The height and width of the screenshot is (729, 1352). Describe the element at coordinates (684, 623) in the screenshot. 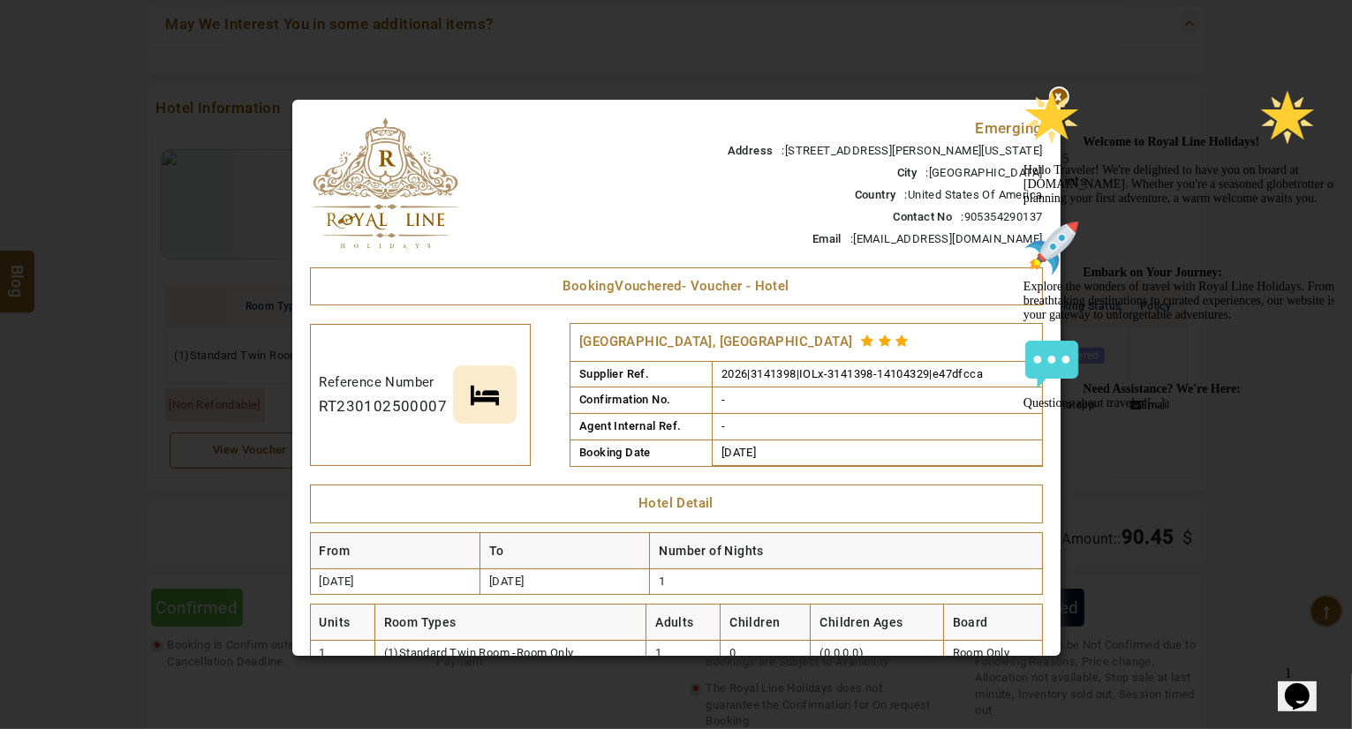

I see `th: Adults` at that location.